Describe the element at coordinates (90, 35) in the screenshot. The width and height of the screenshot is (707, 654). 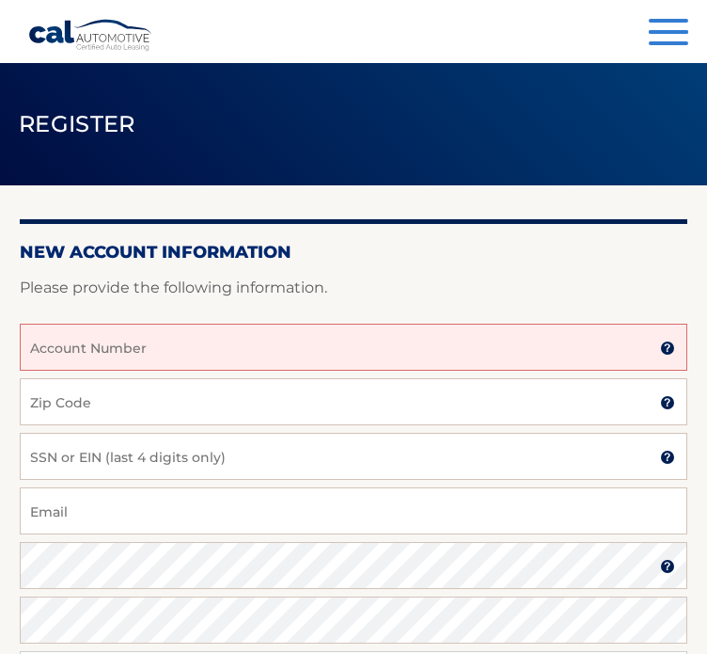
I see `a: Cal Automotive` at that location.